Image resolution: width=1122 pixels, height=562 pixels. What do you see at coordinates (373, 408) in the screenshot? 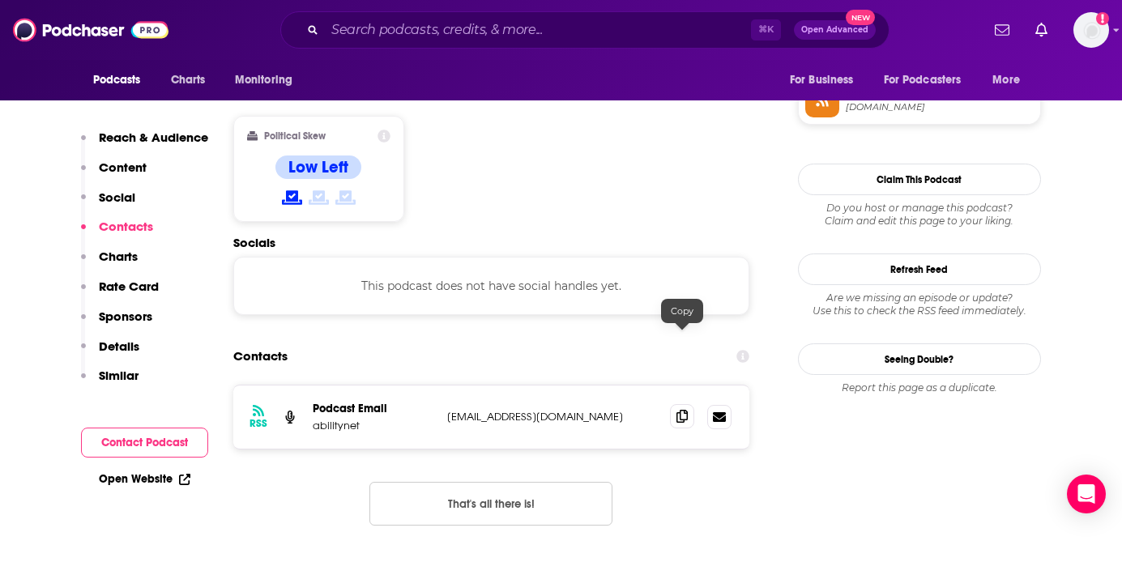
I see `p: Podcast Email` at bounding box center [373, 408].